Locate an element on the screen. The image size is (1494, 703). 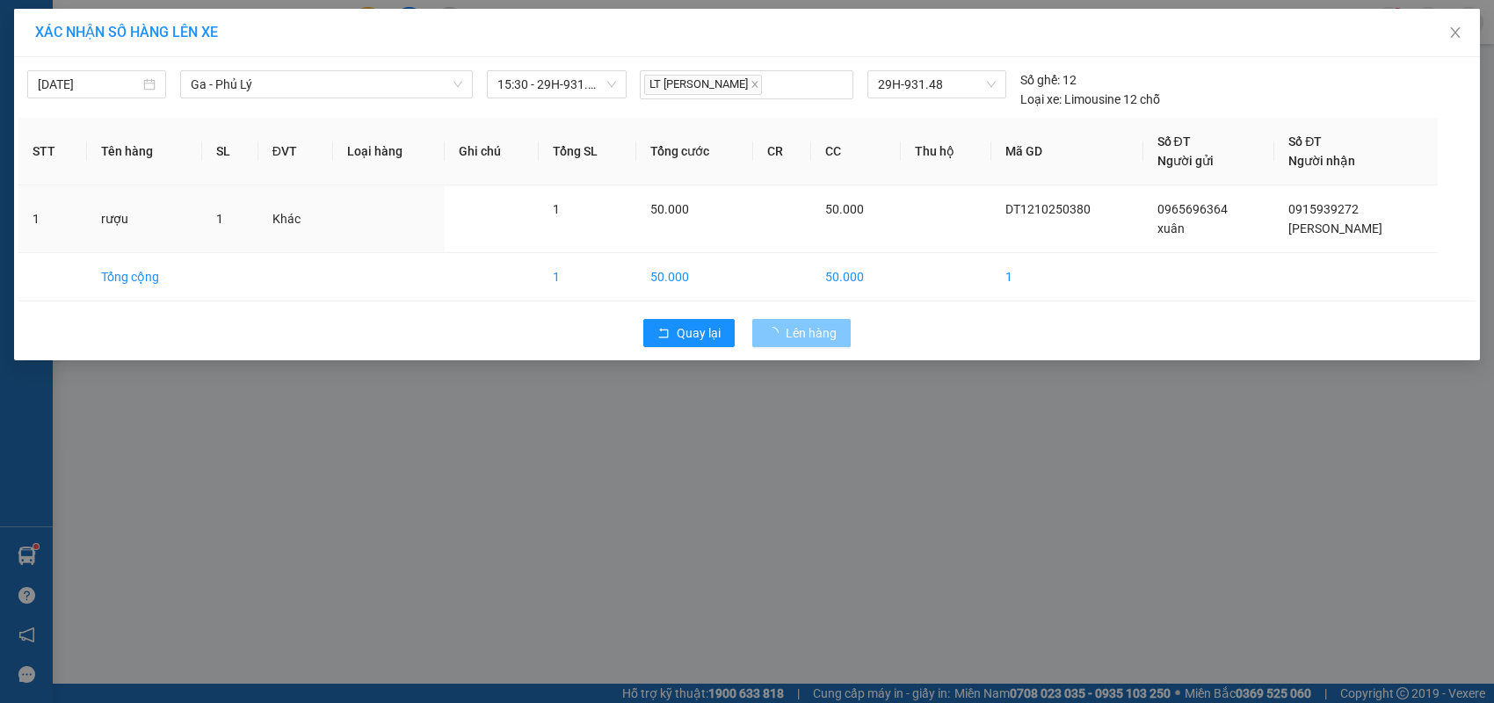
th: Mã GD is located at coordinates (1067, 151).